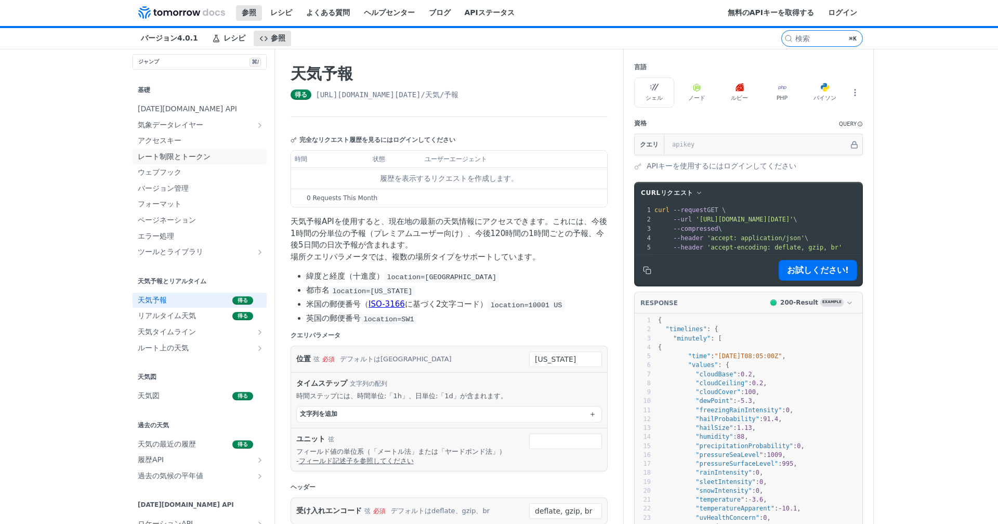 The image size is (998, 524). What do you see at coordinates (328, 13) in the screenshot?
I see `a: よくある質問` at bounding box center [328, 13].